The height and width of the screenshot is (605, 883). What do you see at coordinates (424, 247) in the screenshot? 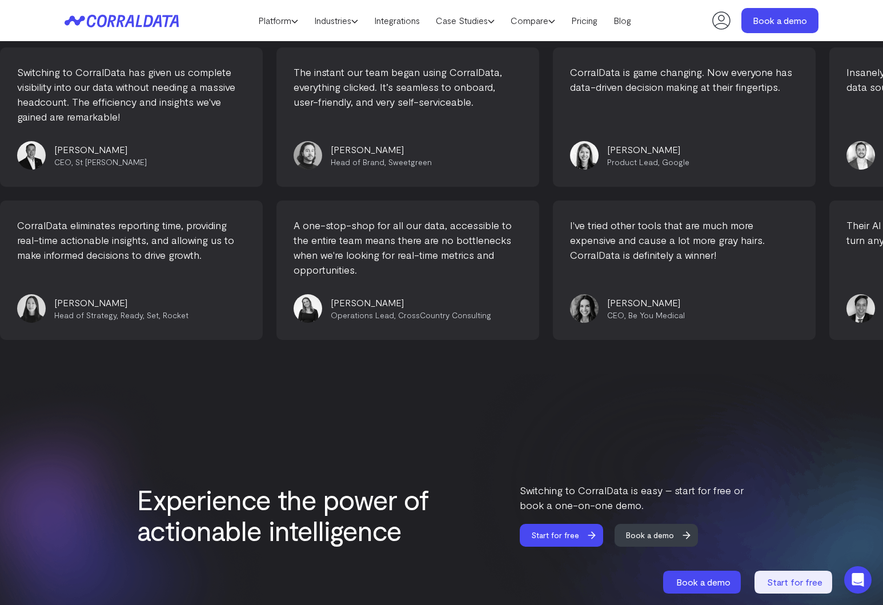
I see `p: A one-stop-shop for all our data, accessible to the entire team means there are no bottlenecks wh...` at bounding box center [424, 247].